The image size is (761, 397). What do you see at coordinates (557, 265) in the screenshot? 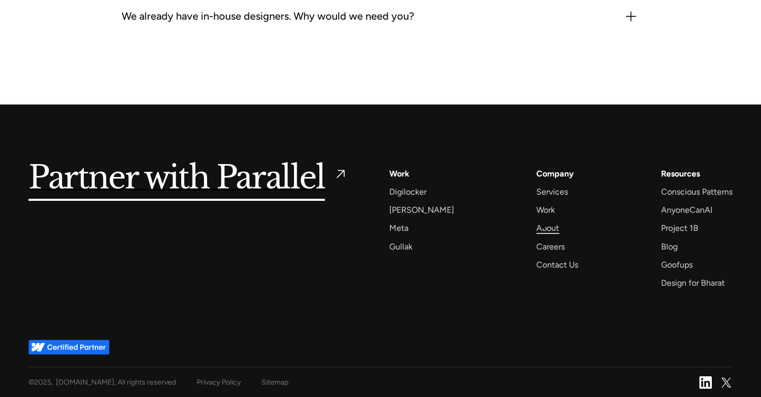
I see `a: Contact Us` at bounding box center [557, 265].